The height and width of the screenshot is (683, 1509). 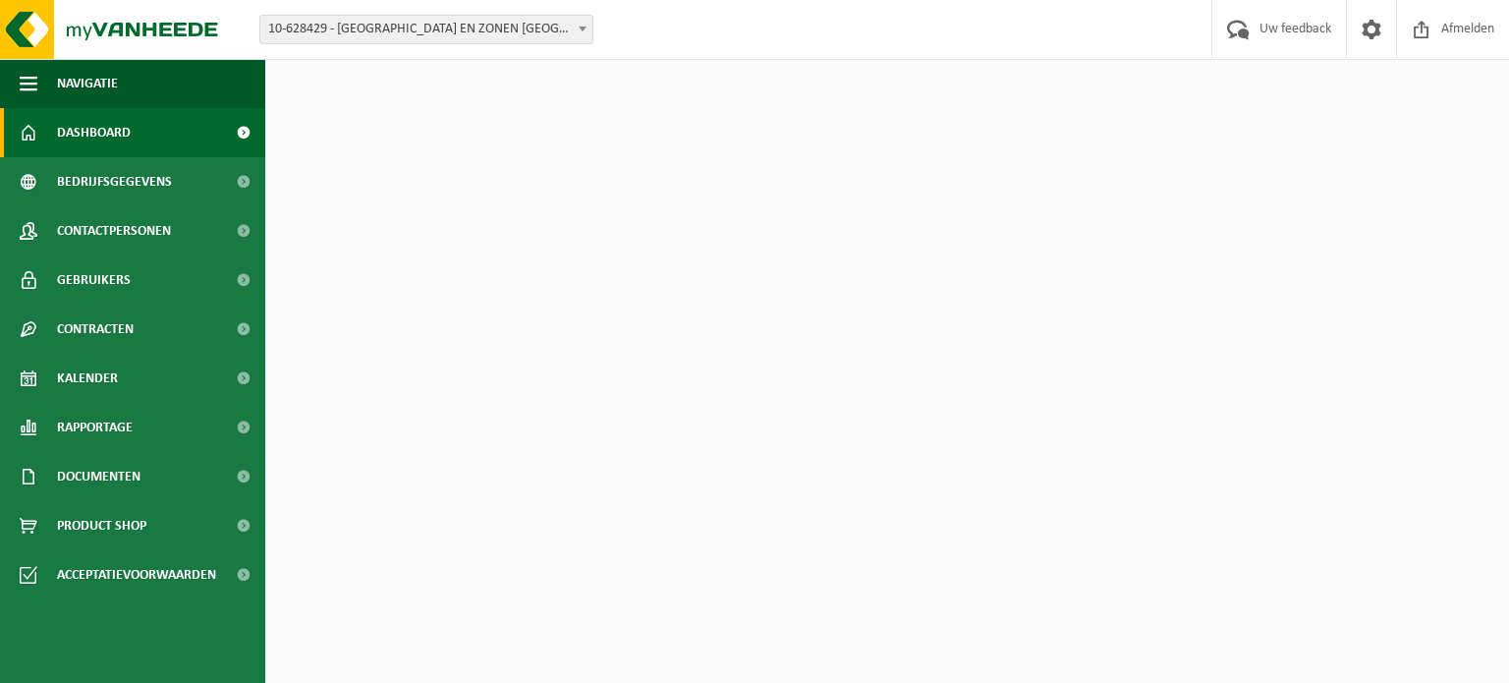 What do you see at coordinates (95, 329) in the screenshot?
I see `span: Contracten` at bounding box center [95, 329].